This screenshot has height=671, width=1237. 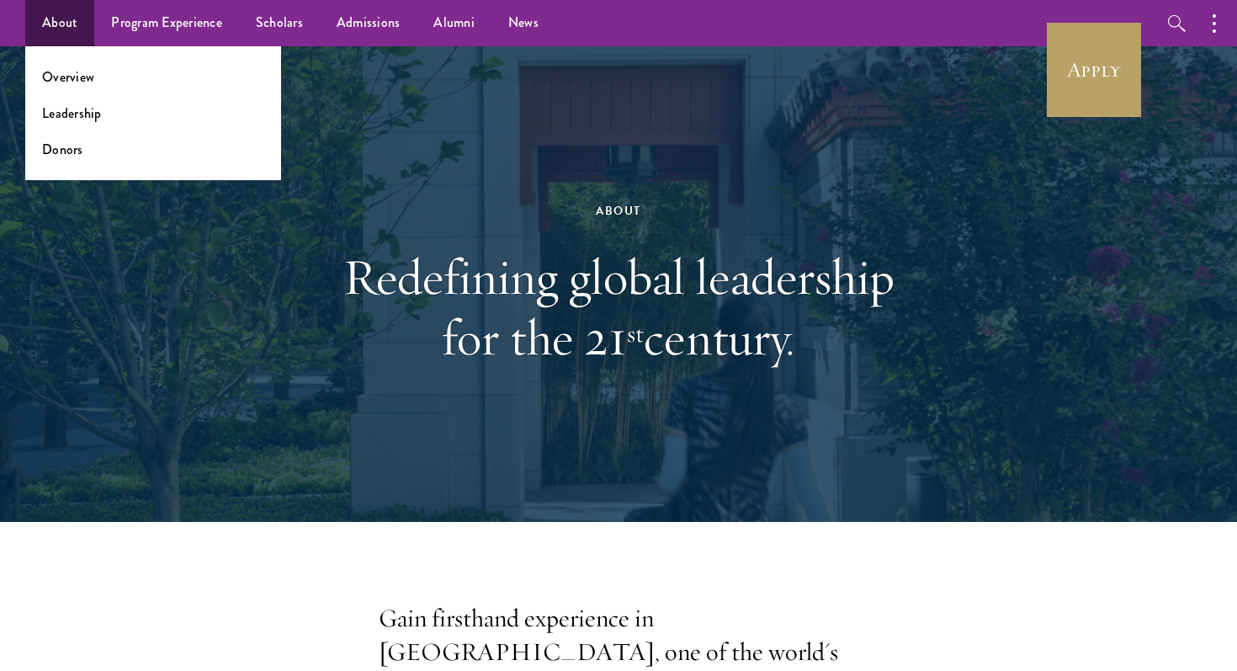 I want to click on a: Apply, so click(x=1094, y=70).